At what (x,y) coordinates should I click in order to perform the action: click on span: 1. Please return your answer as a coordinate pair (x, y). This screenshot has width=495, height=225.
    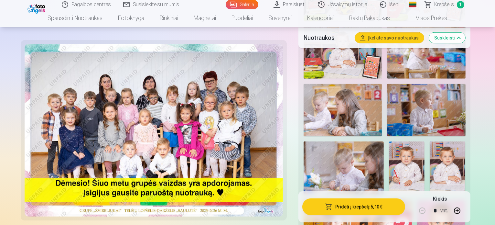
    Looking at the image, I should click on (461, 5).